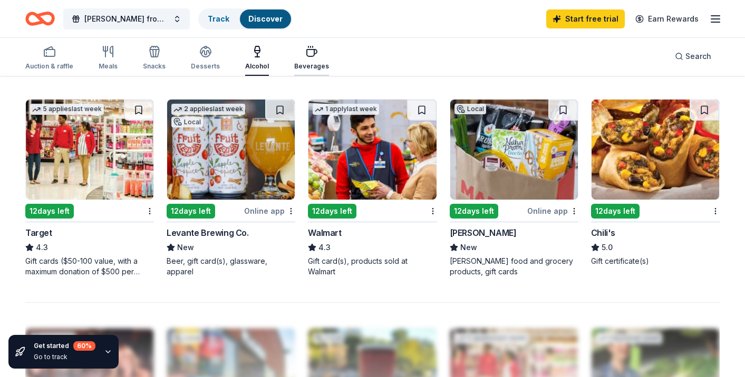 Image resolution: width=745 pixels, height=377 pixels. What do you see at coordinates (372, 267) in the screenshot?
I see `div: Gift card(s), products sold at Walmart` at bounding box center [372, 267].